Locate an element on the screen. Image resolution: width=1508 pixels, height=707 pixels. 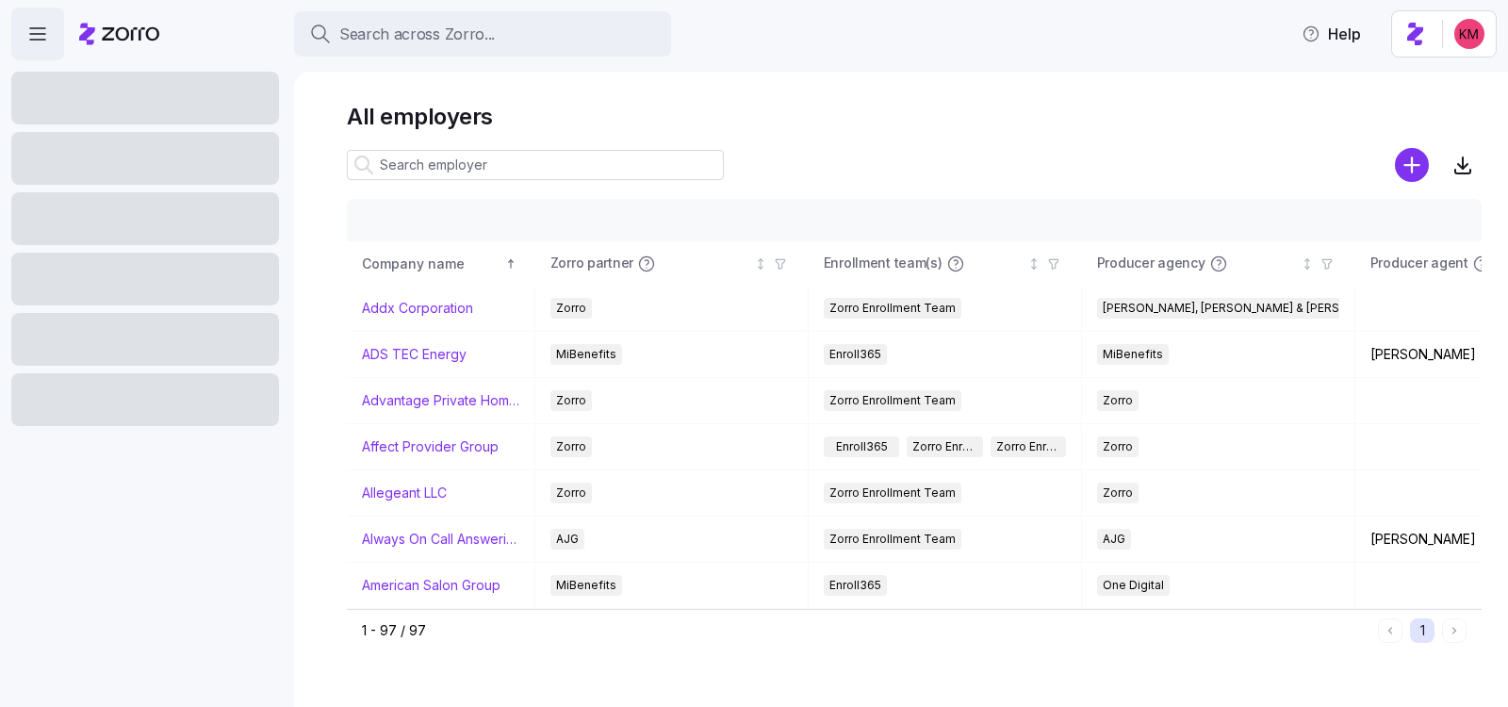
button: Help is located at coordinates (1331, 34).